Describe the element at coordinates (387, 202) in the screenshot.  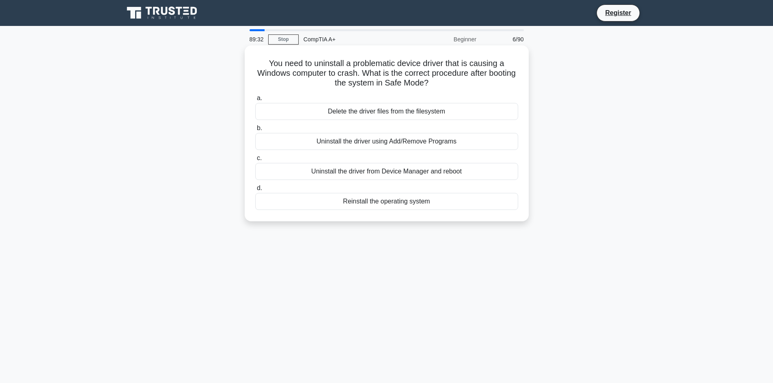
I see `div: Reinstall the operating system` at that location.